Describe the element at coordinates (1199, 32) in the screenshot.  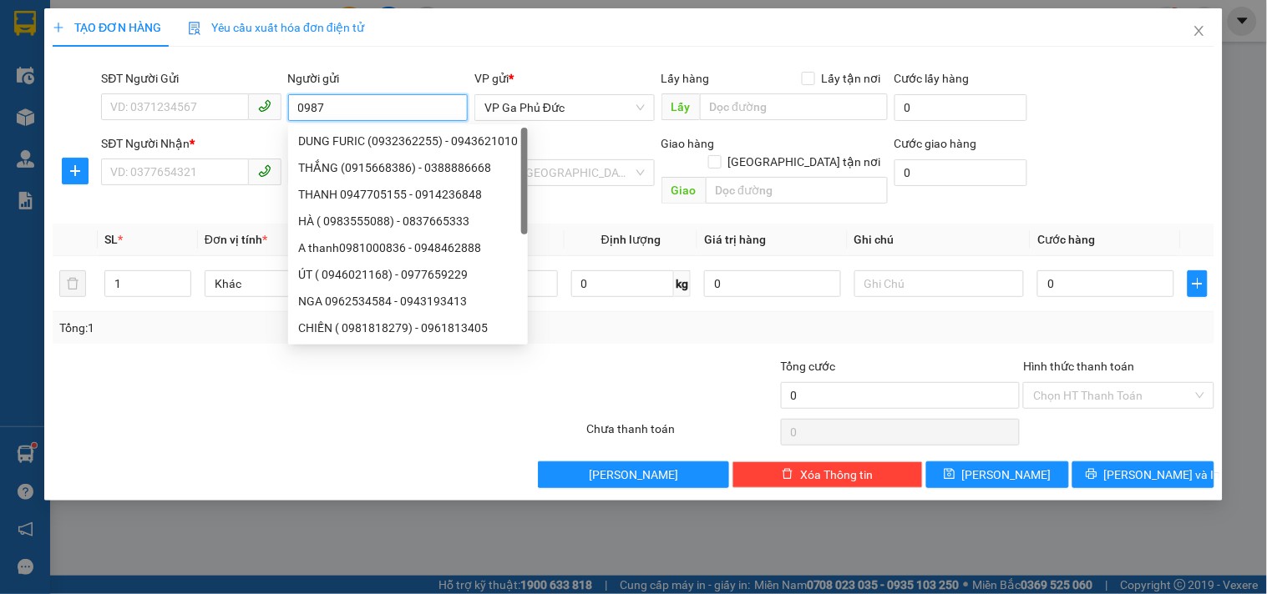
I see `button: Close` at that location.